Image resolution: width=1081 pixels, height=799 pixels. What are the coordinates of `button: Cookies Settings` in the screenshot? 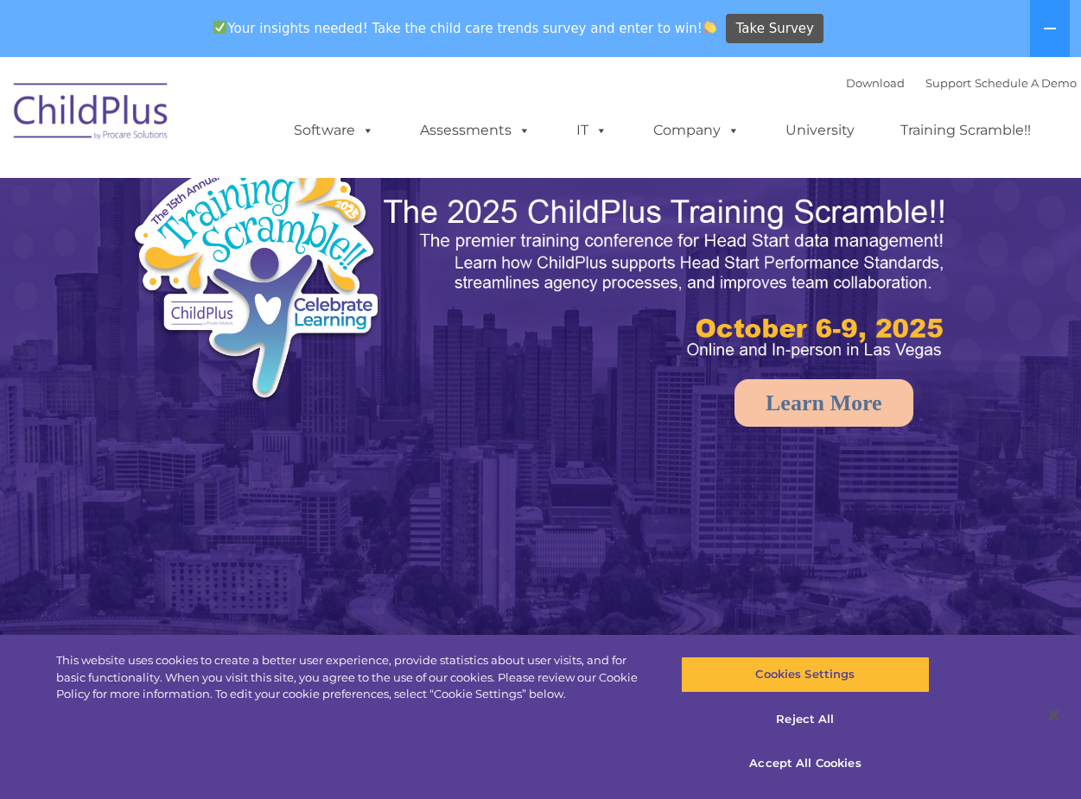 It's located at (805, 675).